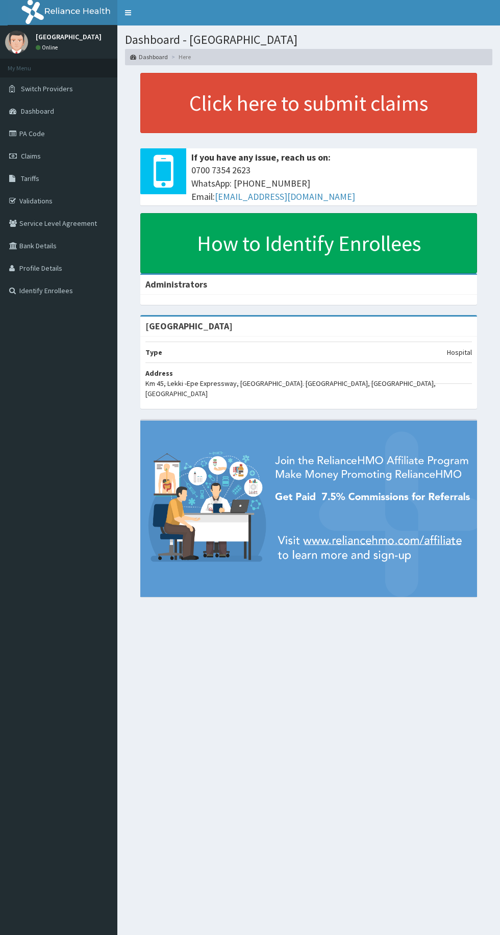 The height and width of the screenshot is (935, 500). What do you see at coordinates (176, 284) in the screenshot?
I see `b: Administrators` at bounding box center [176, 284].